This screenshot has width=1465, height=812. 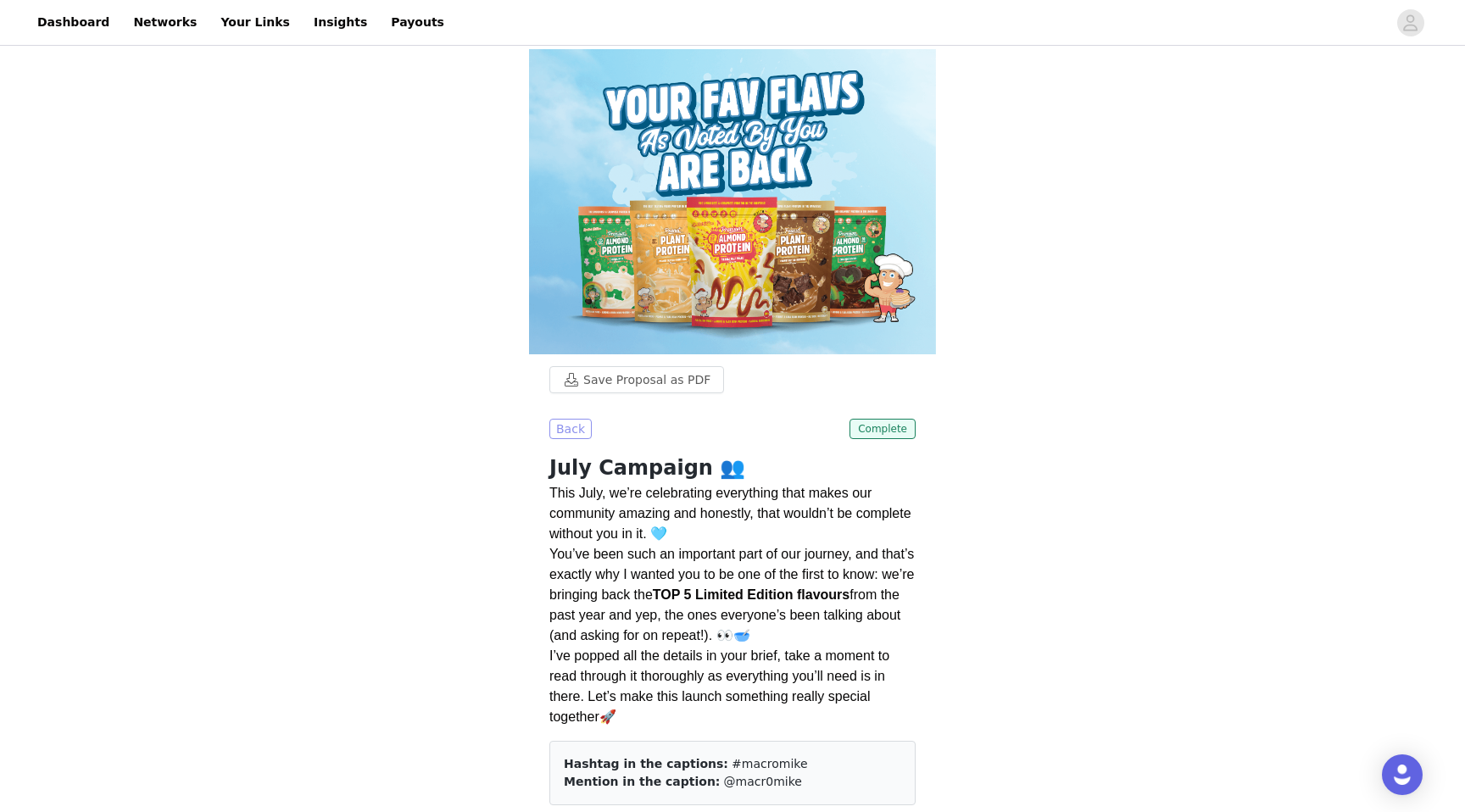 What do you see at coordinates (636, 380) in the screenshot?
I see `button: Save Proposal as PDF` at bounding box center [636, 380].